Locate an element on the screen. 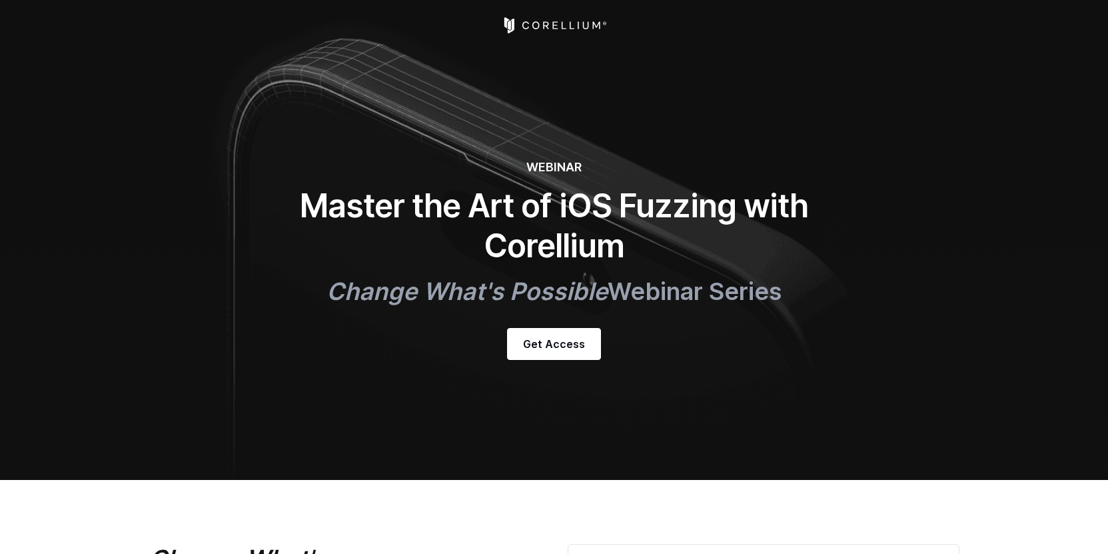 The image size is (1108, 554). h6: WEBINAR is located at coordinates (554, 167).